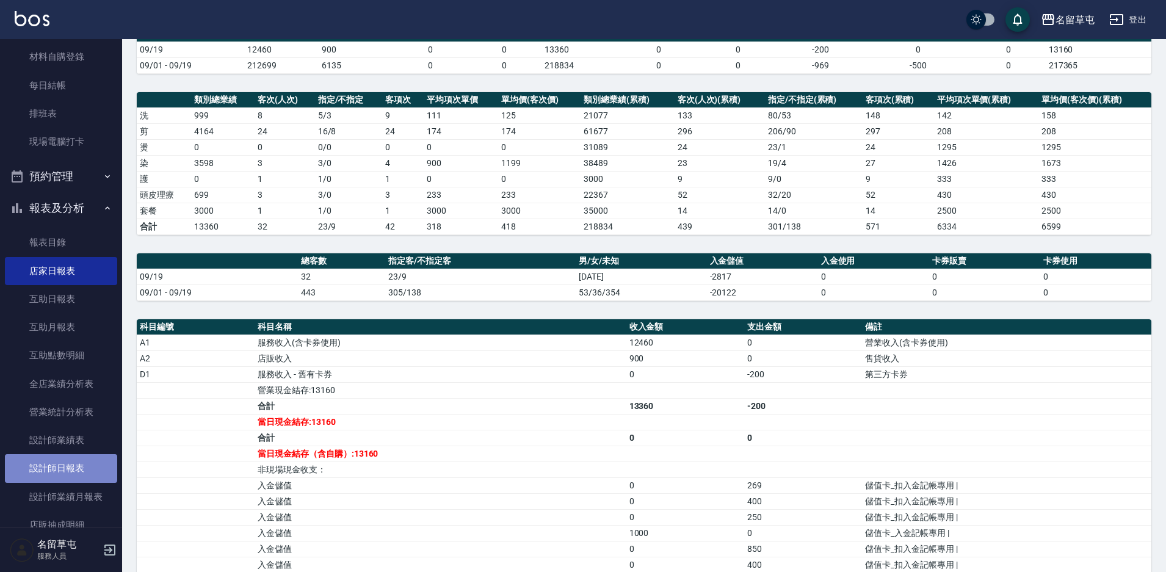 This screenshot has height=572, width=1166. Describe the element at coordinates (440, 343) in the screenshot. I see `td: 服務收入(含卡券使用)` at that location.